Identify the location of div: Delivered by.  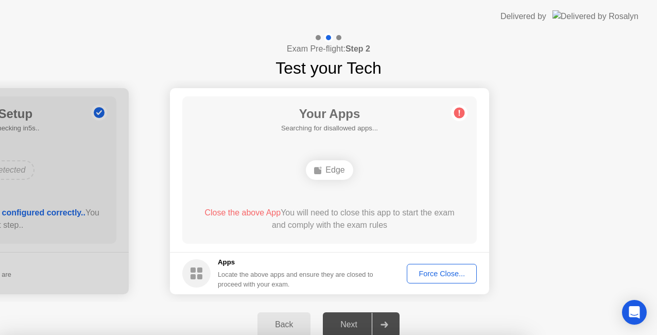
(523, 16).